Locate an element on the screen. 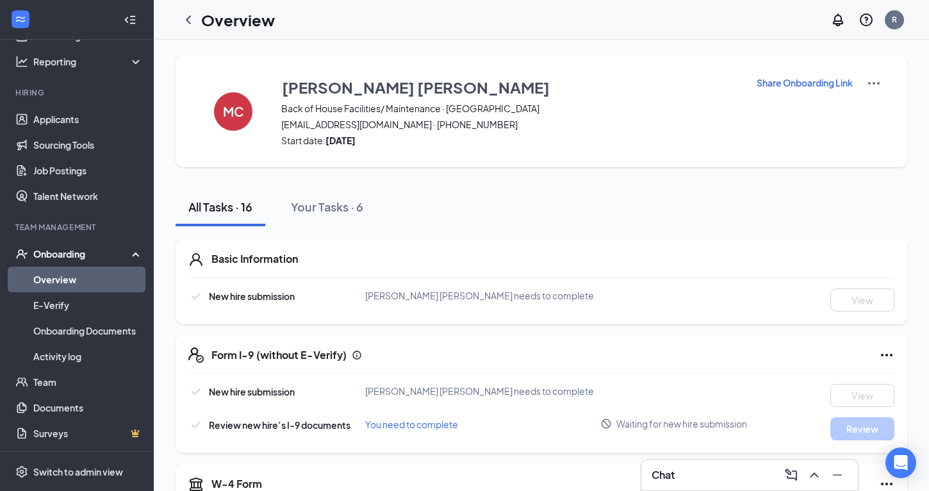 The height and width of the screenshot is (491, 929). a: Sourcing Tools is located at coordinates (88, 145).